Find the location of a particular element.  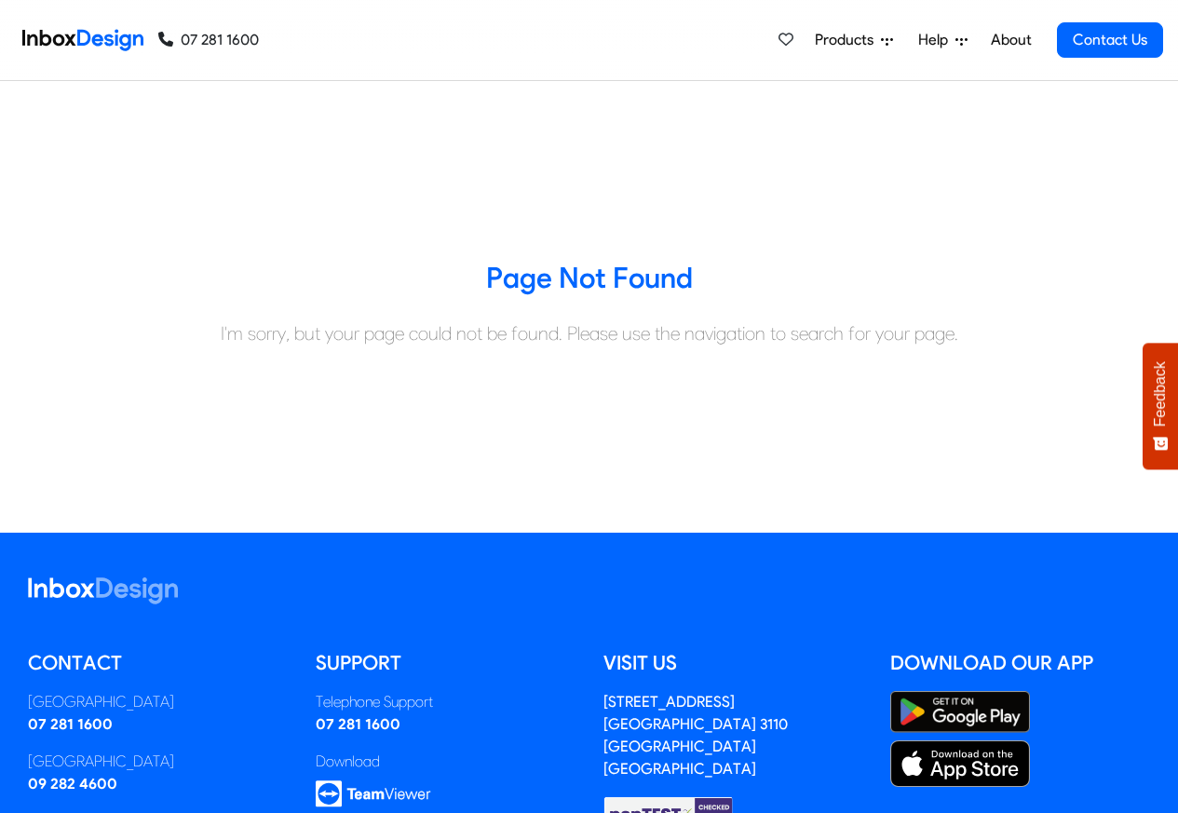

h3: Page Not Found is located at coordinates (588, 278).